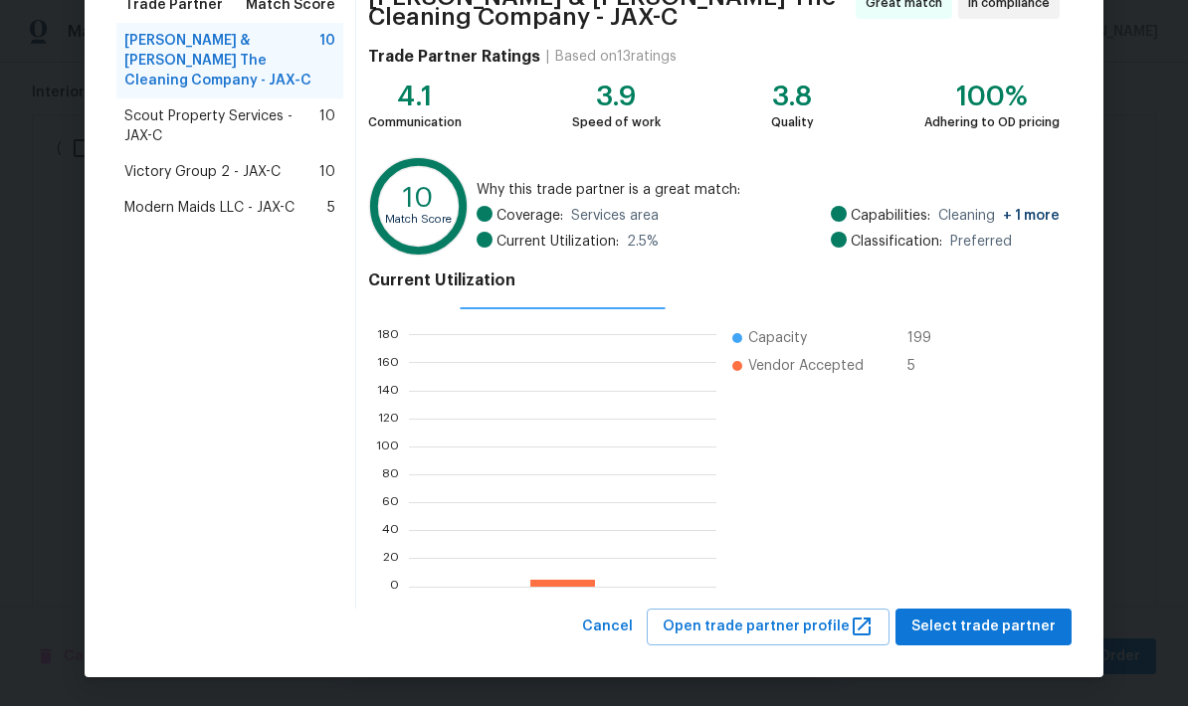 The height and width of the screenshot is (706, 1188). I want to click on span: Preferred, so click(981, 242).